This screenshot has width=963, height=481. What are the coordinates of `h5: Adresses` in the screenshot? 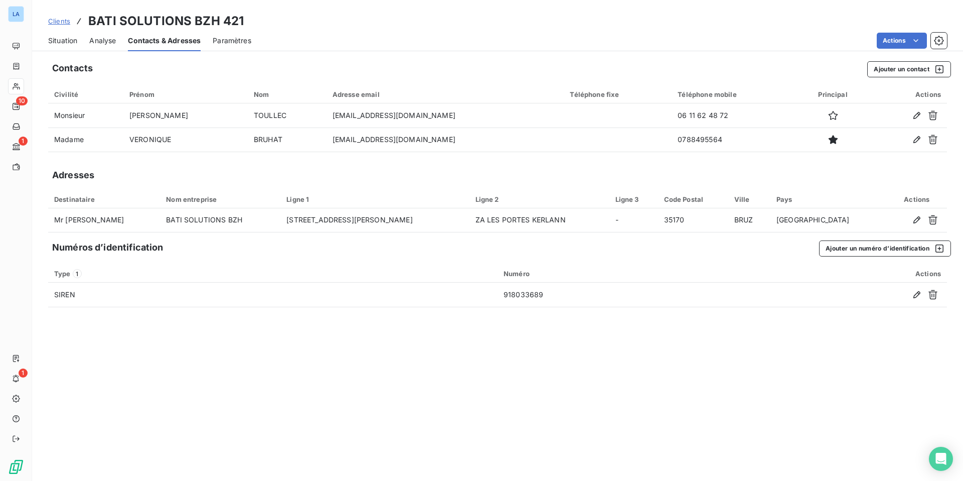 It's located at (73, 175).